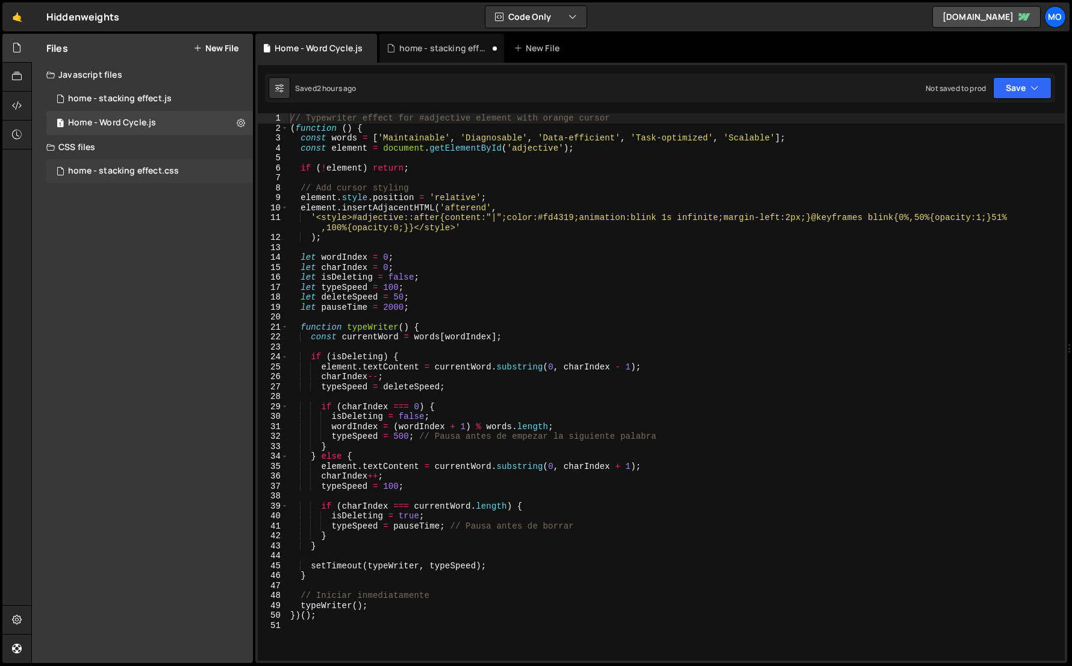 The width and height of the screenshot is (1072, 666). I want to click on div: 44, so click(273, 556).